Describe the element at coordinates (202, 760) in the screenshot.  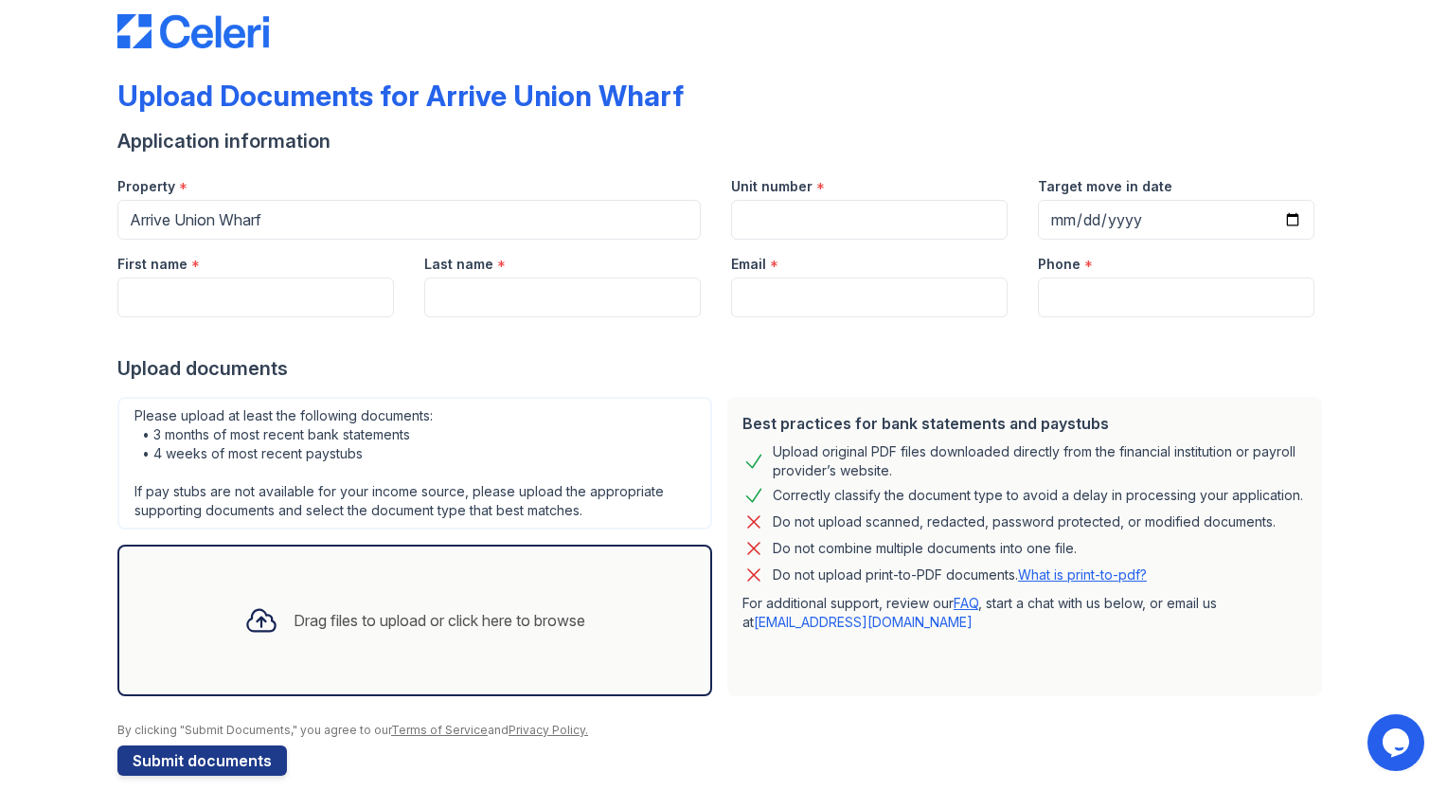
I see `button: Submit documents` at that location.